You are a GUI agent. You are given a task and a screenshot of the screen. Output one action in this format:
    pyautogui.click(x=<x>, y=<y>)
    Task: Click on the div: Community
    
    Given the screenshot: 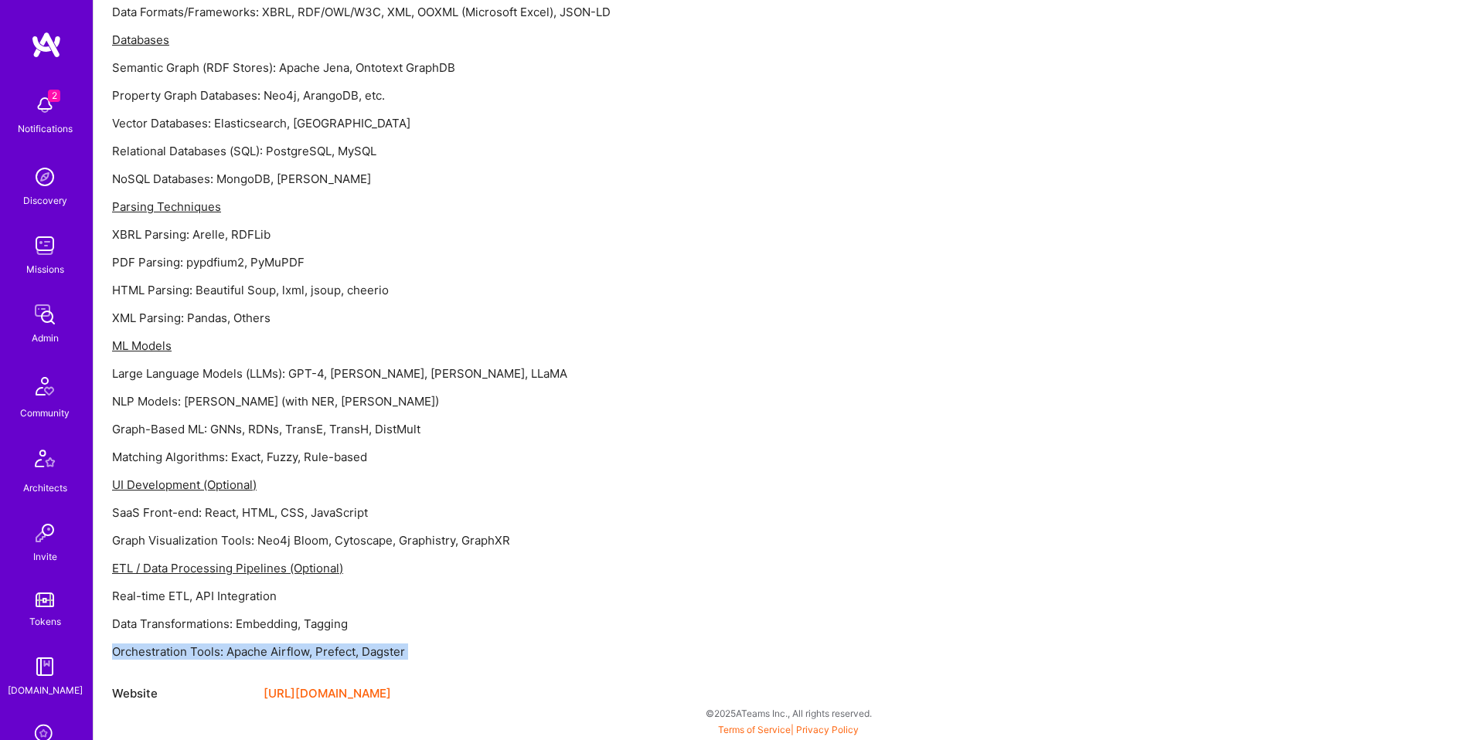 What is the action you would take?
    pyautogui.click(x=45, y=413)
    